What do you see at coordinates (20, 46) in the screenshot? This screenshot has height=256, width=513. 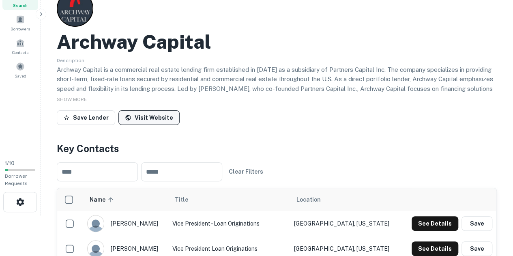 I see `a: Contacts` at bounding box center [20, 46].